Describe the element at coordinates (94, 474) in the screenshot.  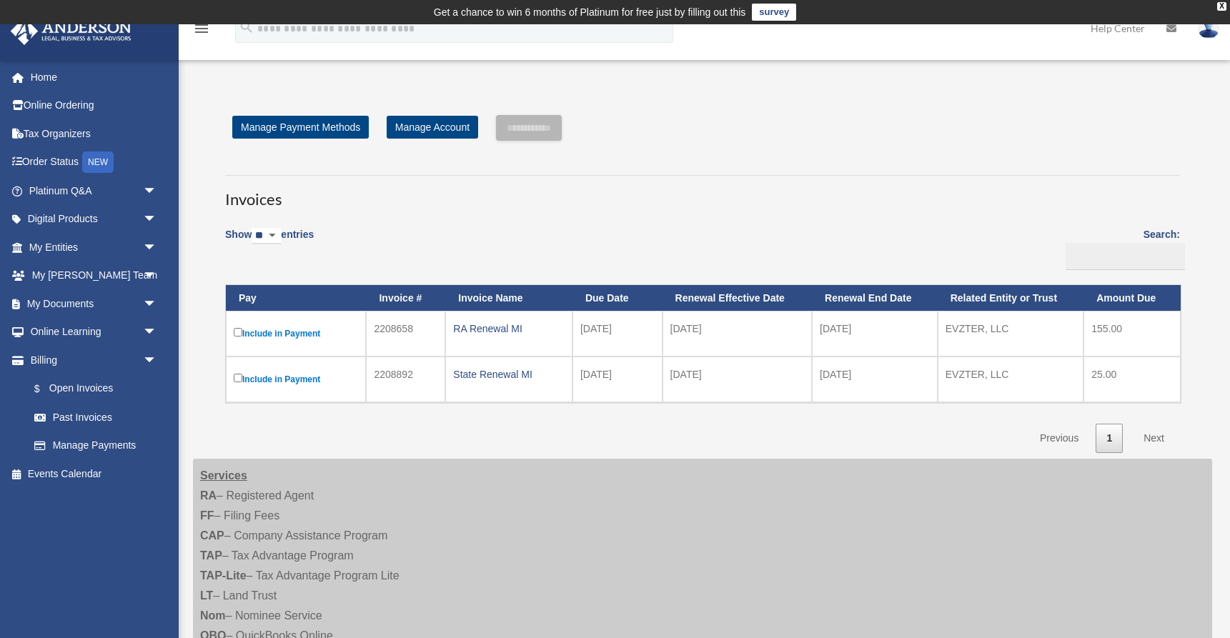
I see `a: Events Calendar` at that location.